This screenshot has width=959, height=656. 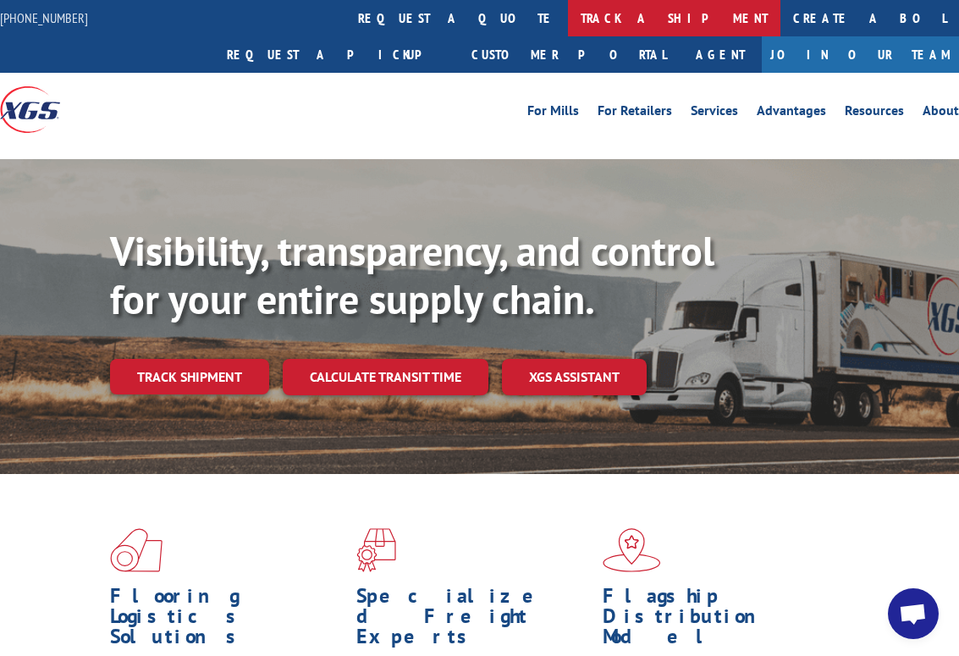 I want to click on a: Resources, so click(x=874, y=113).